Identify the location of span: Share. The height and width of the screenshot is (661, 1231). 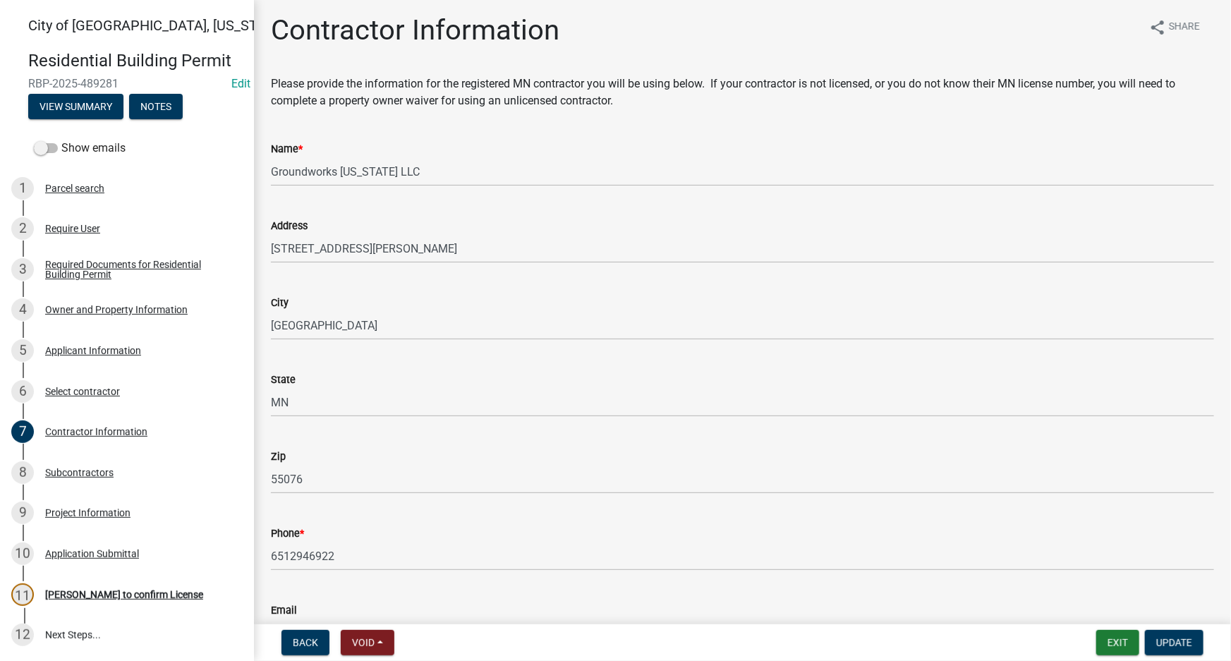
(1184, 28).